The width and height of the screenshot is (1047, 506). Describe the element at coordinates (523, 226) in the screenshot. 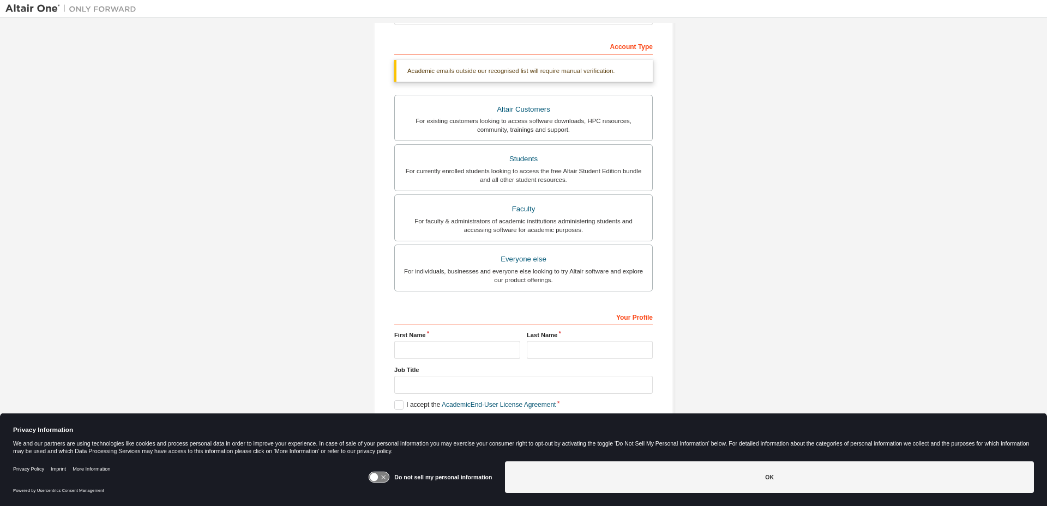

I see `div: For faculty & administrators of academic institutions administering students and accessing softwa...` at that location.